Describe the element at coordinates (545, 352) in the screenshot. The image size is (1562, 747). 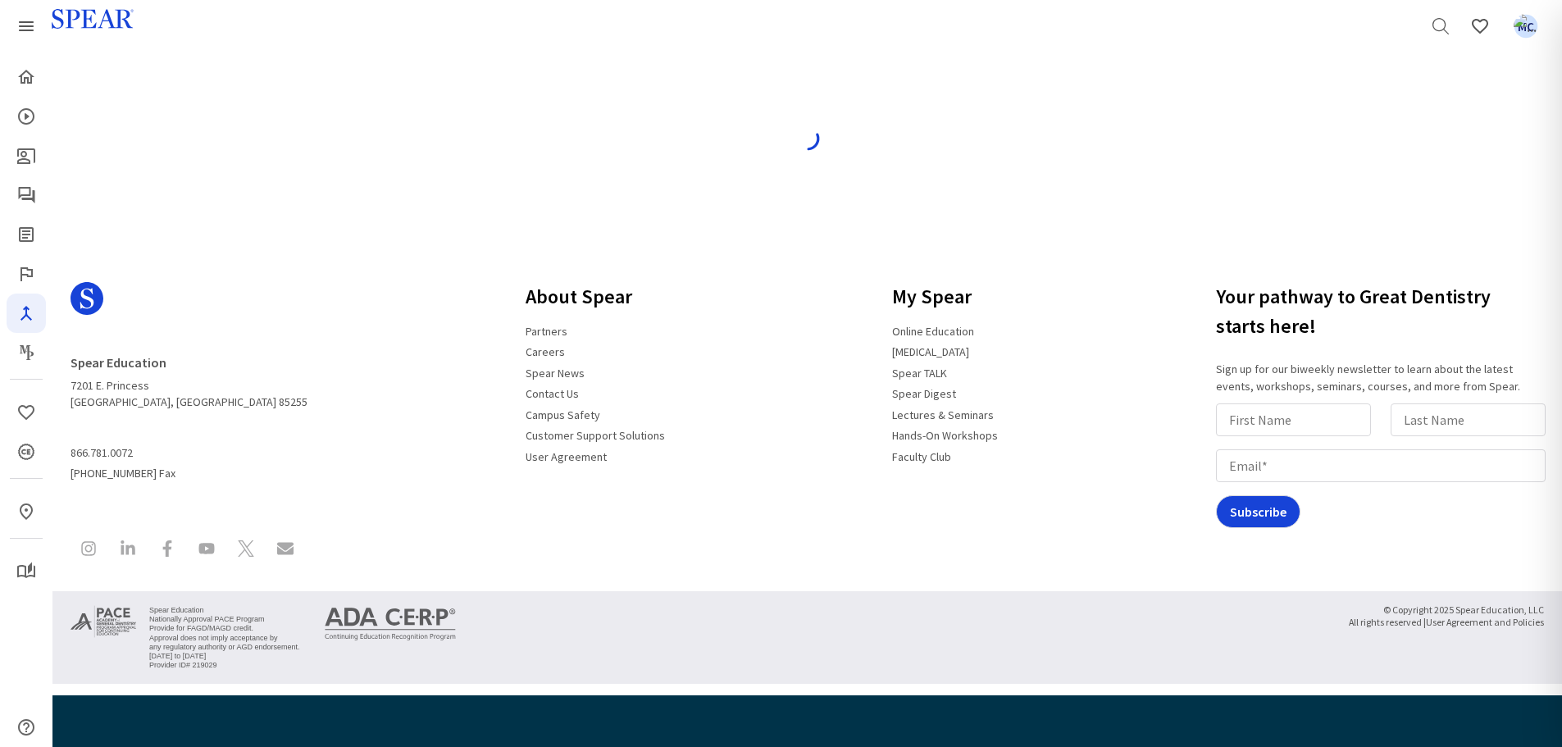
I see `a: Careers` at that location.